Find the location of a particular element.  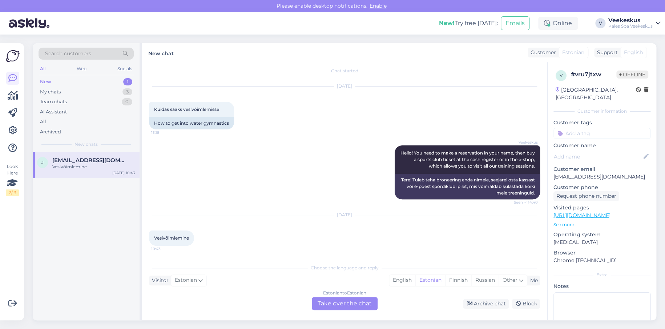

div: Take over the chat is located at coordinates (345, 304).